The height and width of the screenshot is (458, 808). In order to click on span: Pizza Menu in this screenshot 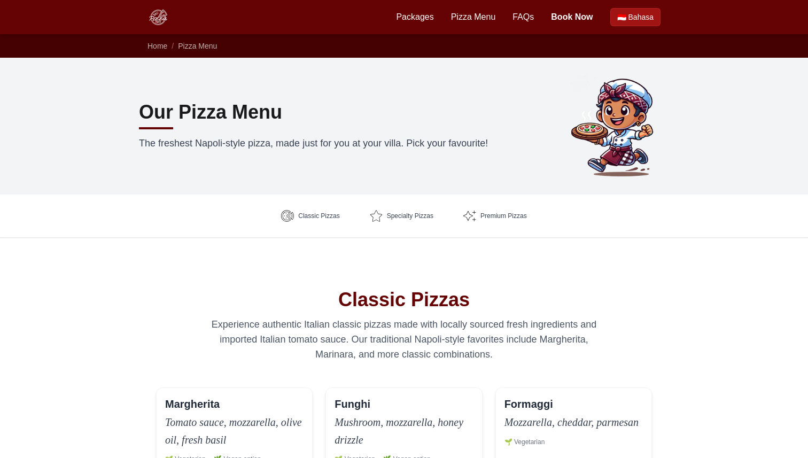, I will do `click(197, 46)`.